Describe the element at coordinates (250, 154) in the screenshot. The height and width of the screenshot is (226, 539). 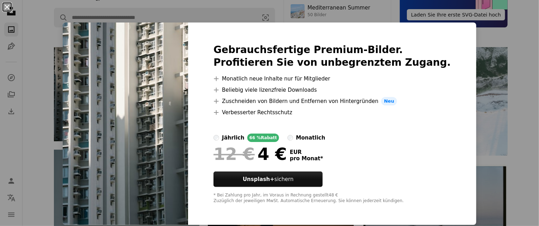
I see `div: 4 €` at that location.